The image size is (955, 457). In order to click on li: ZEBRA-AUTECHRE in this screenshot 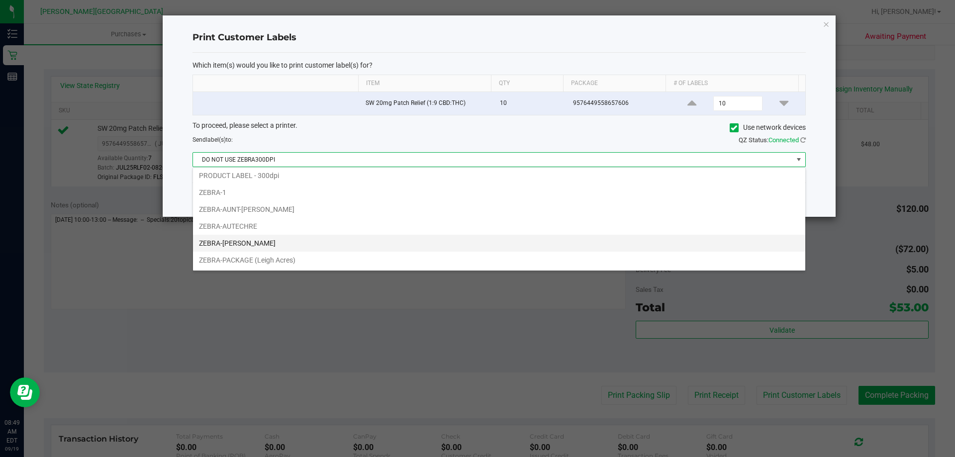, I will do `click(499, 226)`.